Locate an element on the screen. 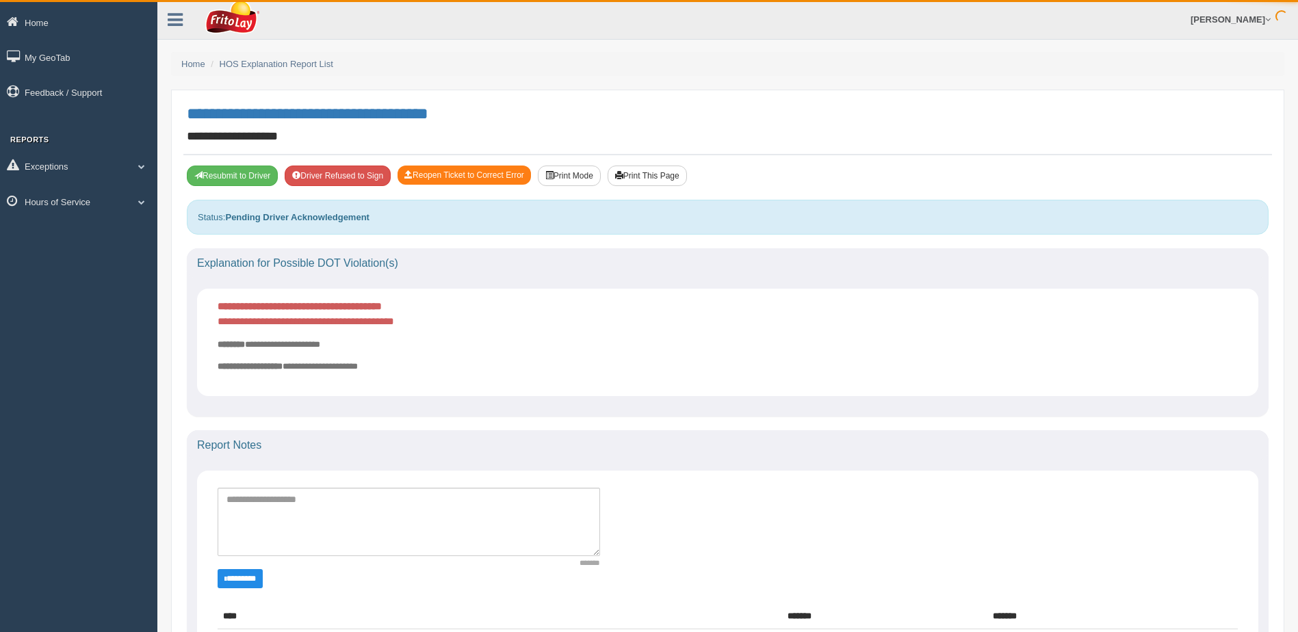 The height and width of the screenshot is (632, 1298). strong: Pending Driver Acknowledgement is located at coordinates (297, 217).